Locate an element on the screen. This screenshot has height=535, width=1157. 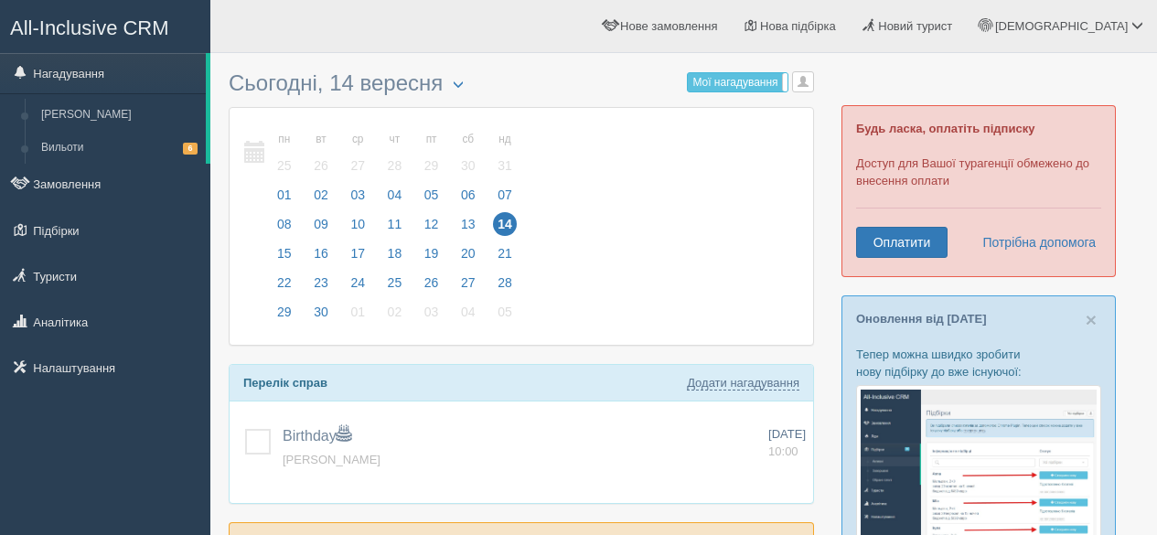
a: 06 is located at coordinates (468, 199).